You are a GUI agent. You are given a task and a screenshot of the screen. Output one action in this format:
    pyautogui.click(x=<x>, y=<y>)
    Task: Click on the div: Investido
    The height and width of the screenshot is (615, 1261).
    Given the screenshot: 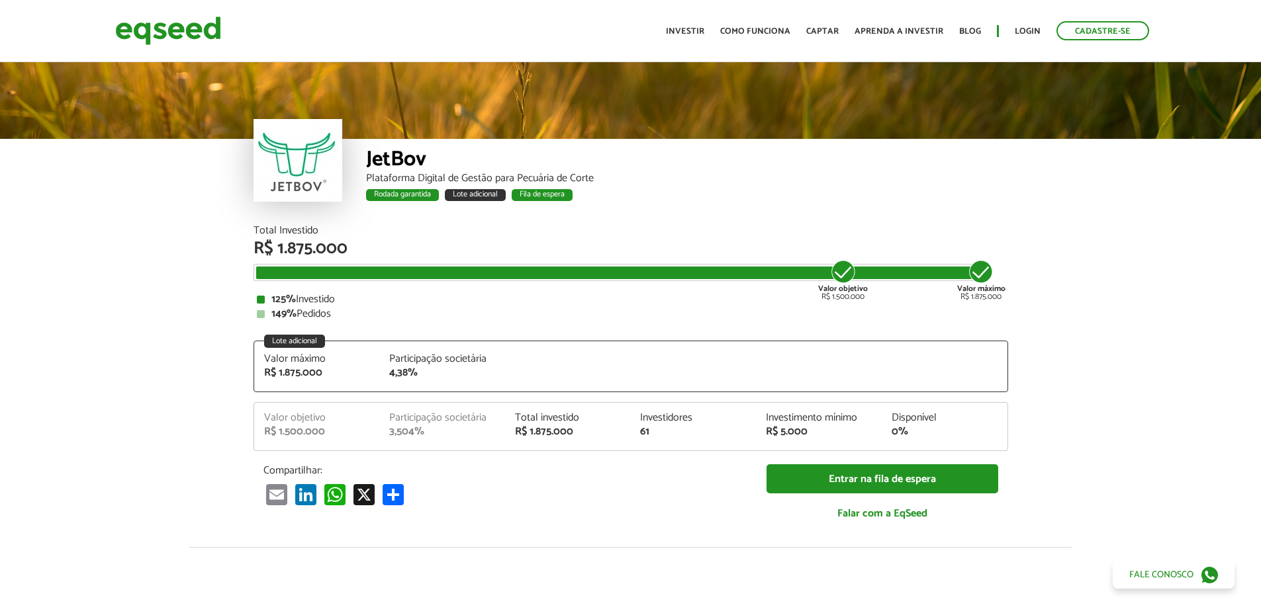 What is the action you would take?
    pyautogui.click(x=631, y=300)
    